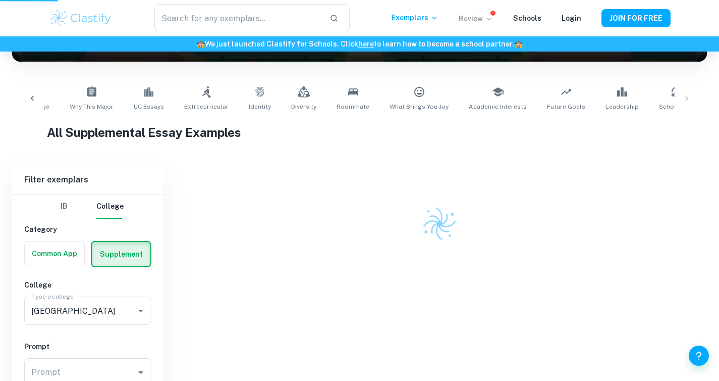 The height and width of the screenshot is (381, 719). I want to click on span: Academic Interests, so click(498, 106).